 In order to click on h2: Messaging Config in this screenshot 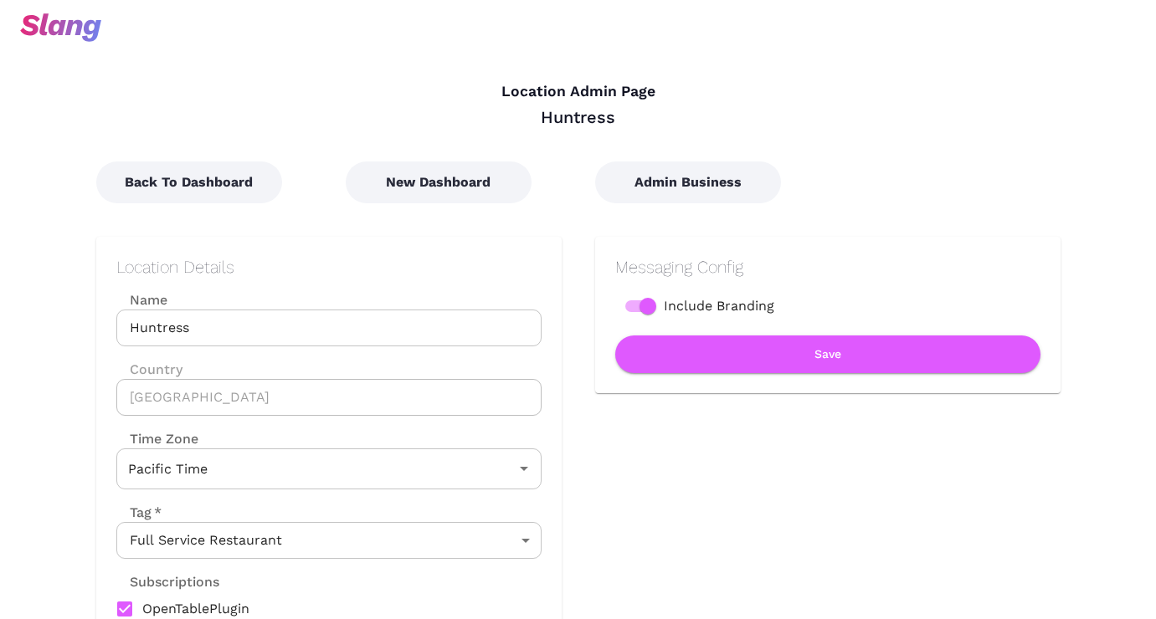, I will do `click(828, 267)`.